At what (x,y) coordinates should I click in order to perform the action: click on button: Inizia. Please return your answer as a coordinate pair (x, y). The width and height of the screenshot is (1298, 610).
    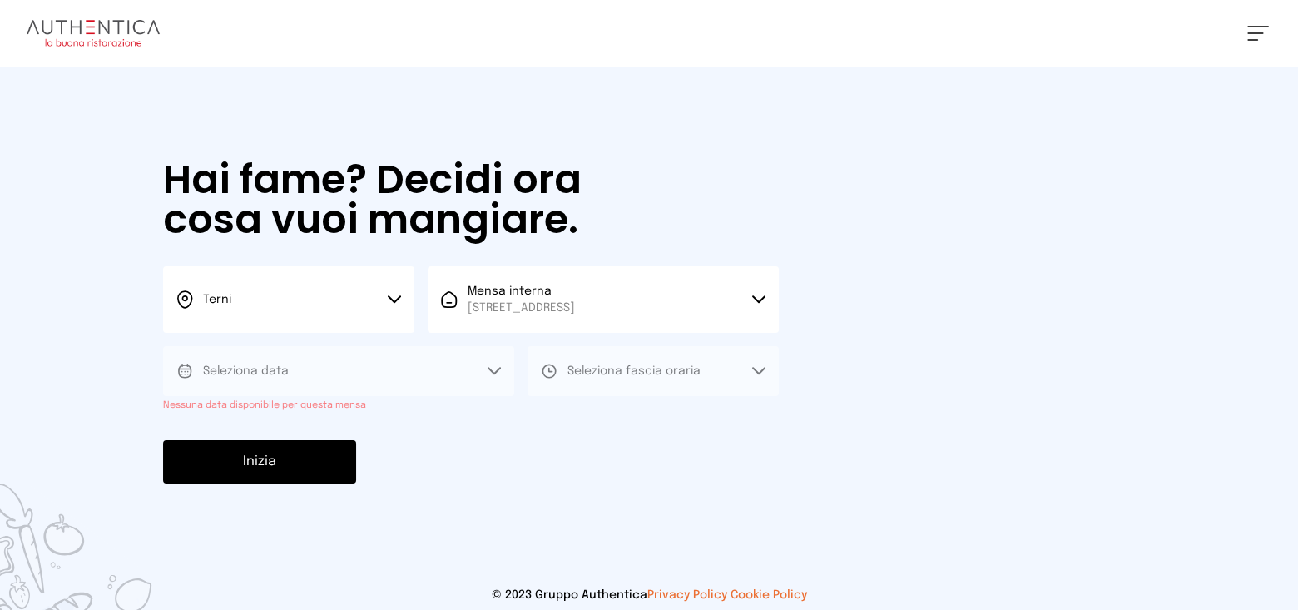
    Looking at the image, I should click on (260, 462).